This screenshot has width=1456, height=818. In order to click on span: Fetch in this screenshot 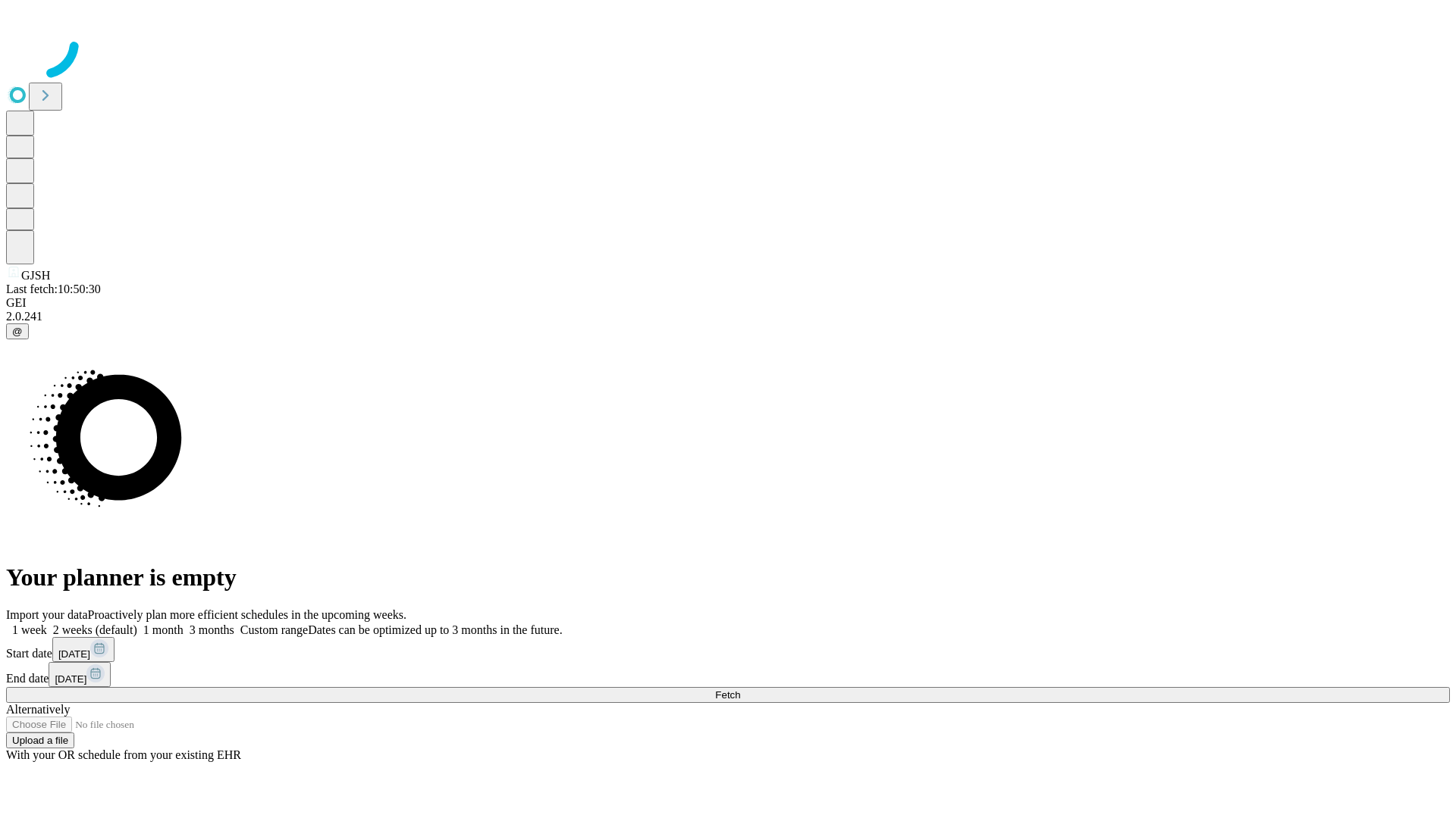, I will do `click(727, 695)`.